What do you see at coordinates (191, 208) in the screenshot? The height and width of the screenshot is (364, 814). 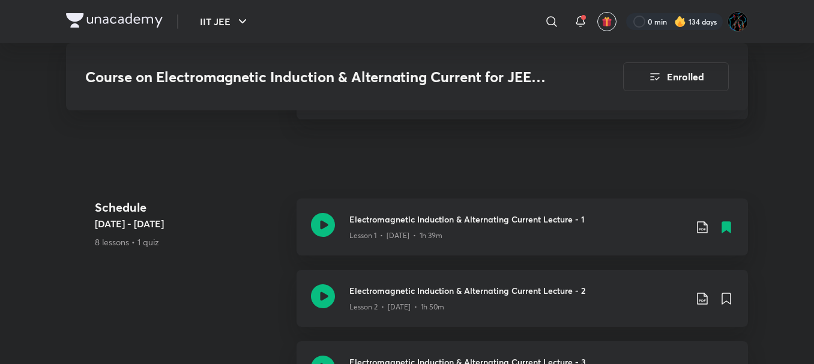 I see `h4: Schedule` at bounding box center [191, 208].